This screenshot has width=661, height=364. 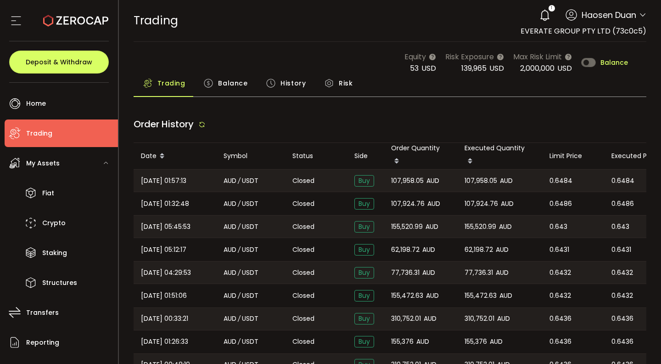 I want to click on span: 155,376, so click(x=476, y=341).